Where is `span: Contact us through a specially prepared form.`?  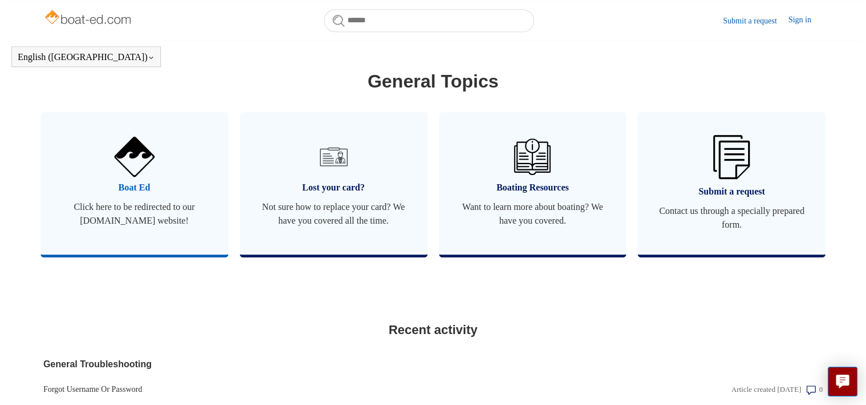 span: Contact us through a specially prepared form. is located at coordinates (732, 218).